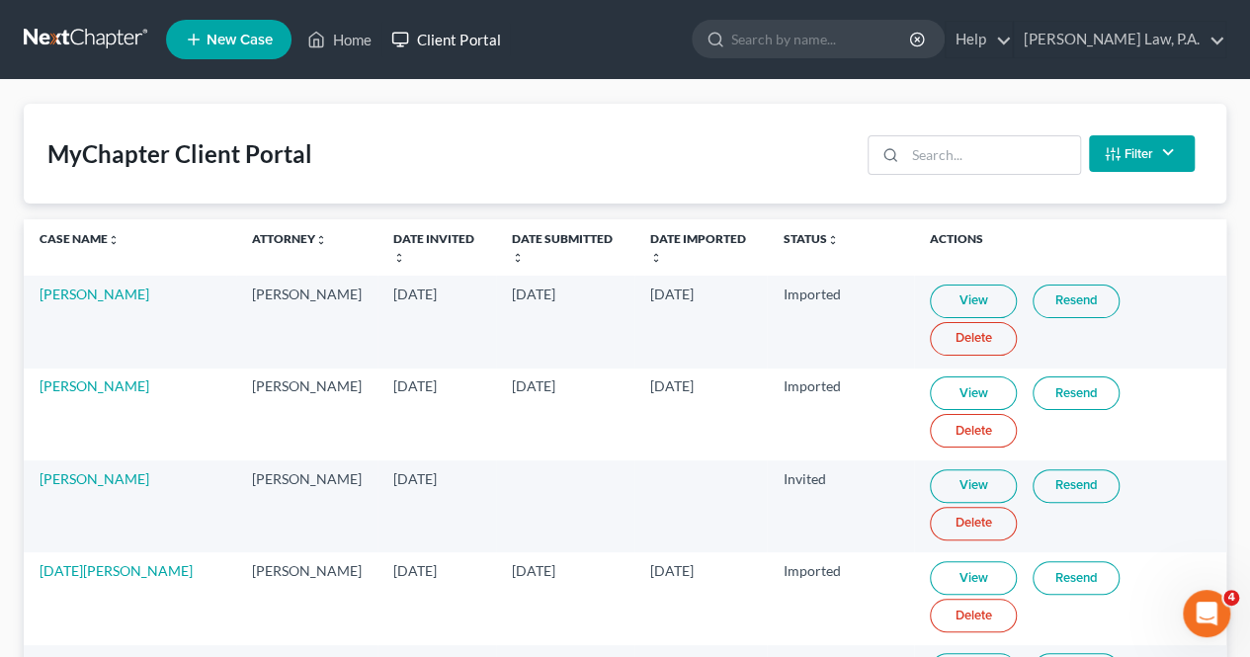  What do you see at coordinates (562, 247) in the screenshot?
I see `a: Date Submittedunfold_more` at bounding box center [562, 247].